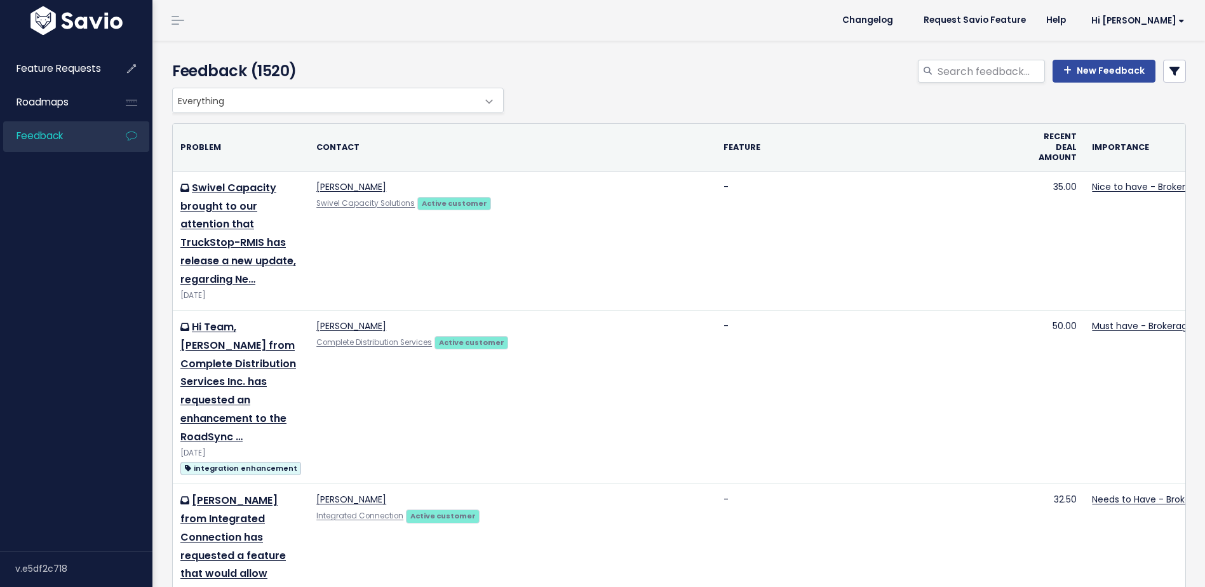  Describe the element at coordinates (1057, 397) in the screenshot. I see `td: 50.00` at that location.